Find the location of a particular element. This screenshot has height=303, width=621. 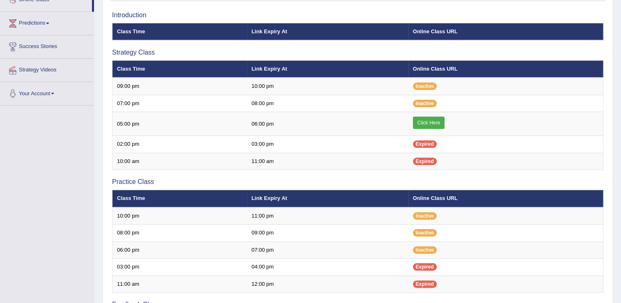

td: 02:00 pm is located at coordinates (180, 145).